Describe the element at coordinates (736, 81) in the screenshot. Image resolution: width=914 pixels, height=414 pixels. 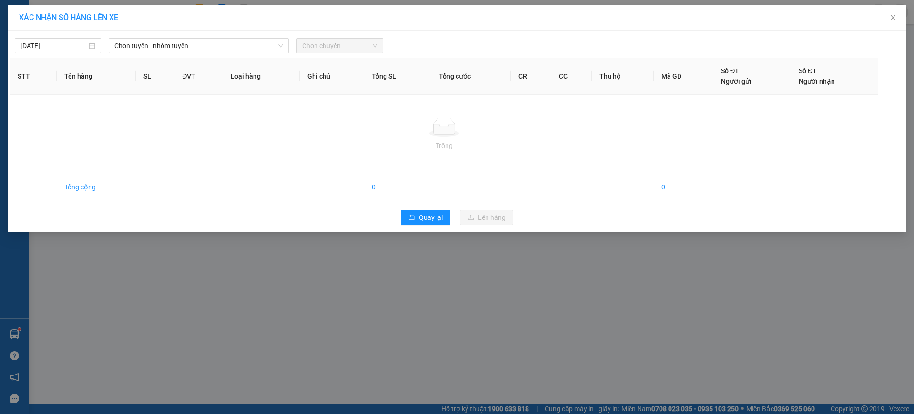
I see `span: Người gửi` at that location.